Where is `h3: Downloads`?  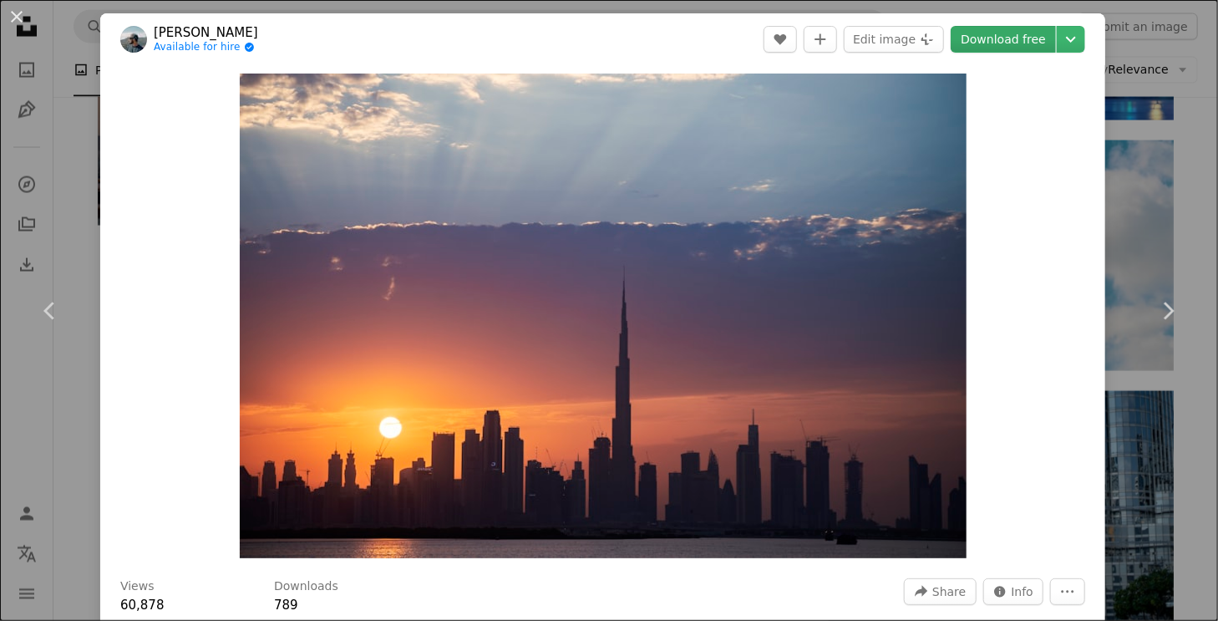 h3: Downloads is located at coordinates (306, 587).